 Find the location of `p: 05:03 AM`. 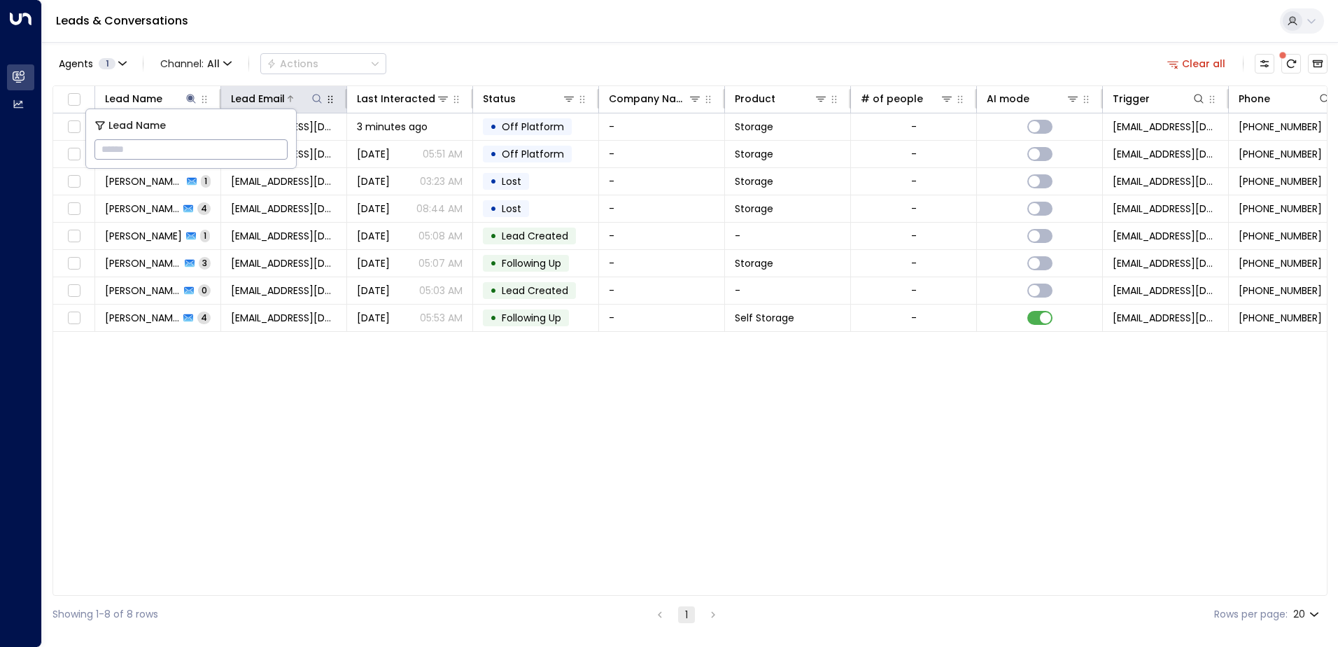

p: 05:03 AM is located at coordinates (441, 290).